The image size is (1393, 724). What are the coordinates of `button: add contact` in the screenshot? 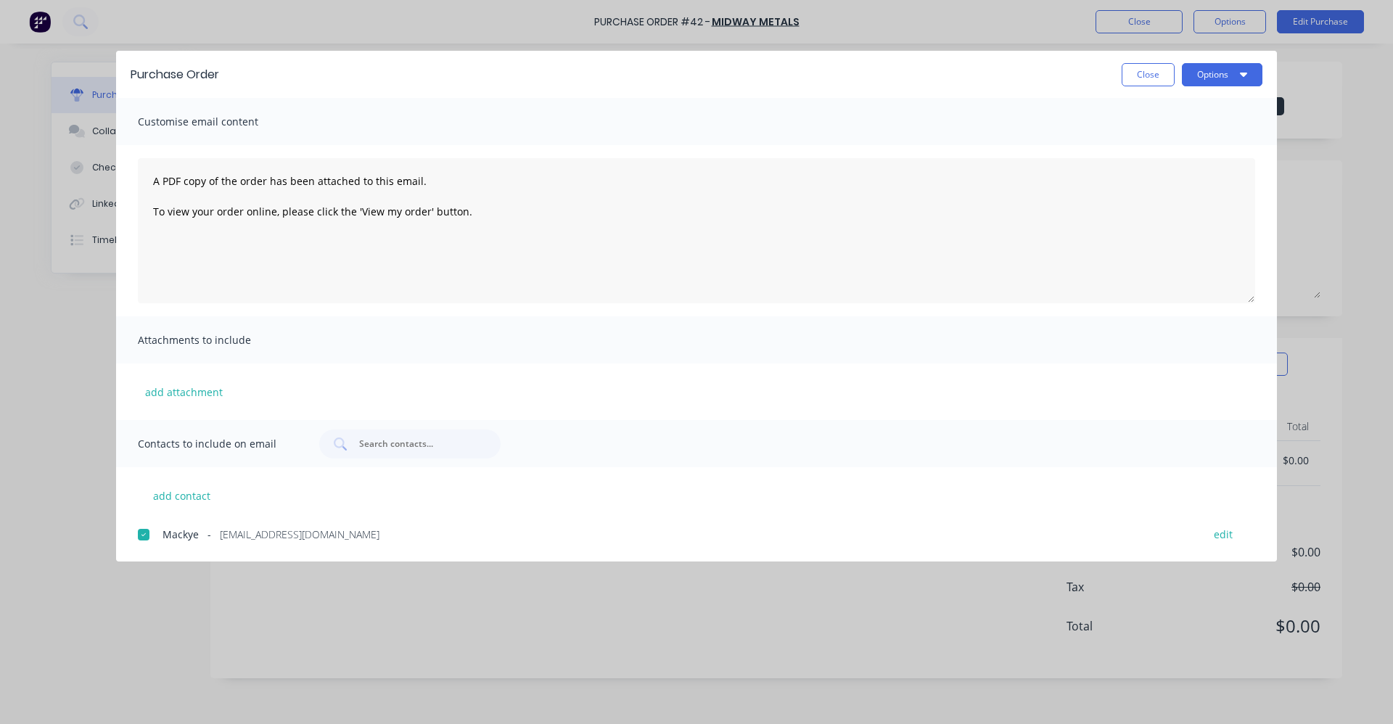 It's located at (181, 496).